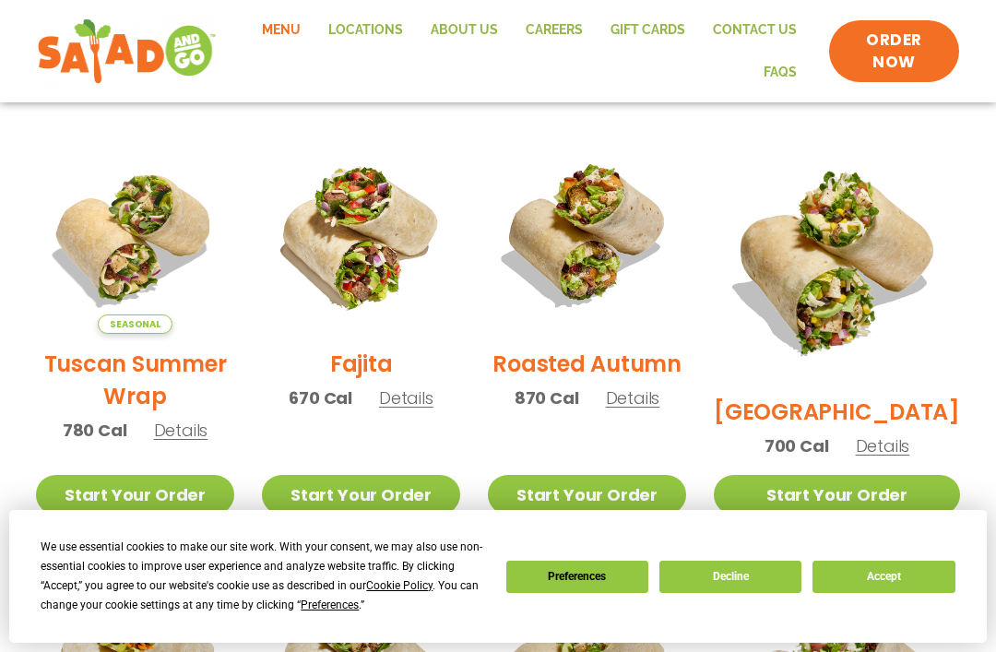  What do you see at coordinates (262, 577) in the screenshot?
I see `div: We use essential cookies to make our site work. With your consent, we may also use non-essential ...` at bounding box center [262, 577].